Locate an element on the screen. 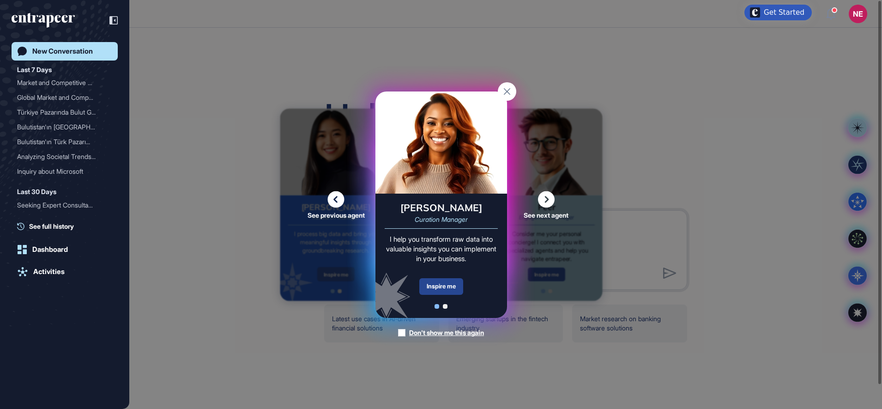 This screenshot has width=882, height=409. div: Inspire me is located at coordinates (441, 286).